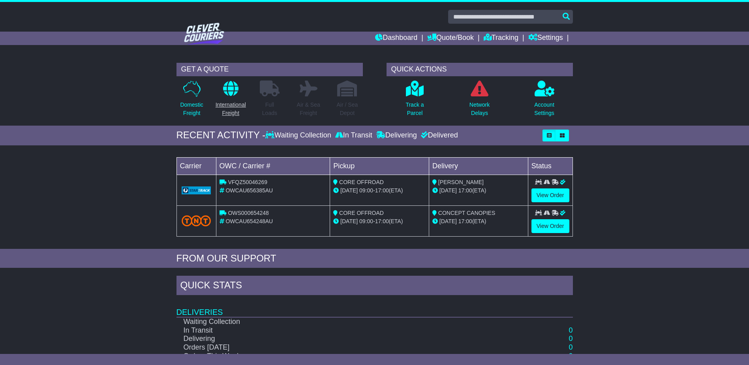 The height and width of the screenshot is (365, 749). I want to click on div: Delivered, so click(438, 135).